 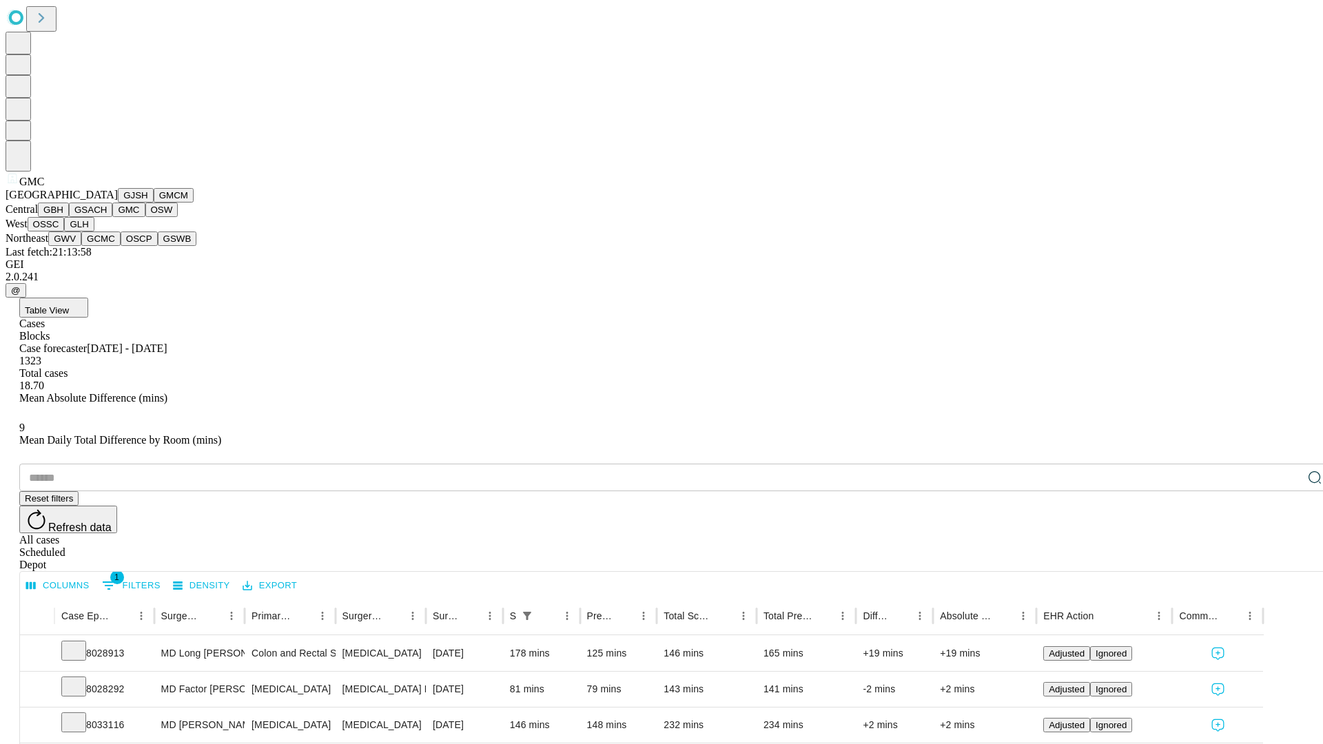 What do you see at coordinates (30, 360) in the screenshot?
I see `span: 1323` at bounding box center [30, 360].